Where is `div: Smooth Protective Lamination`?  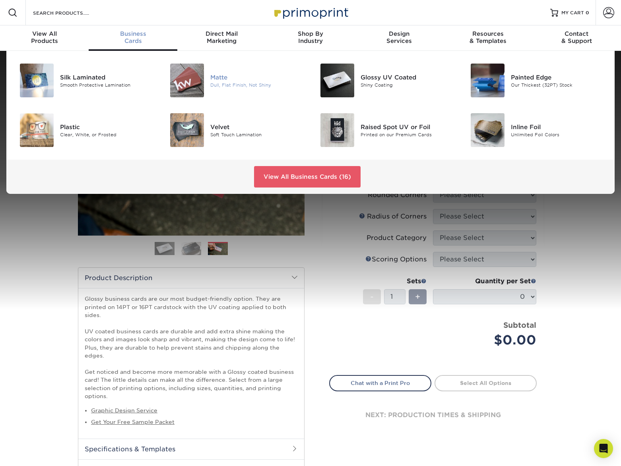
div: Smooth Protective Lamination is located at coordinates (107, 85).